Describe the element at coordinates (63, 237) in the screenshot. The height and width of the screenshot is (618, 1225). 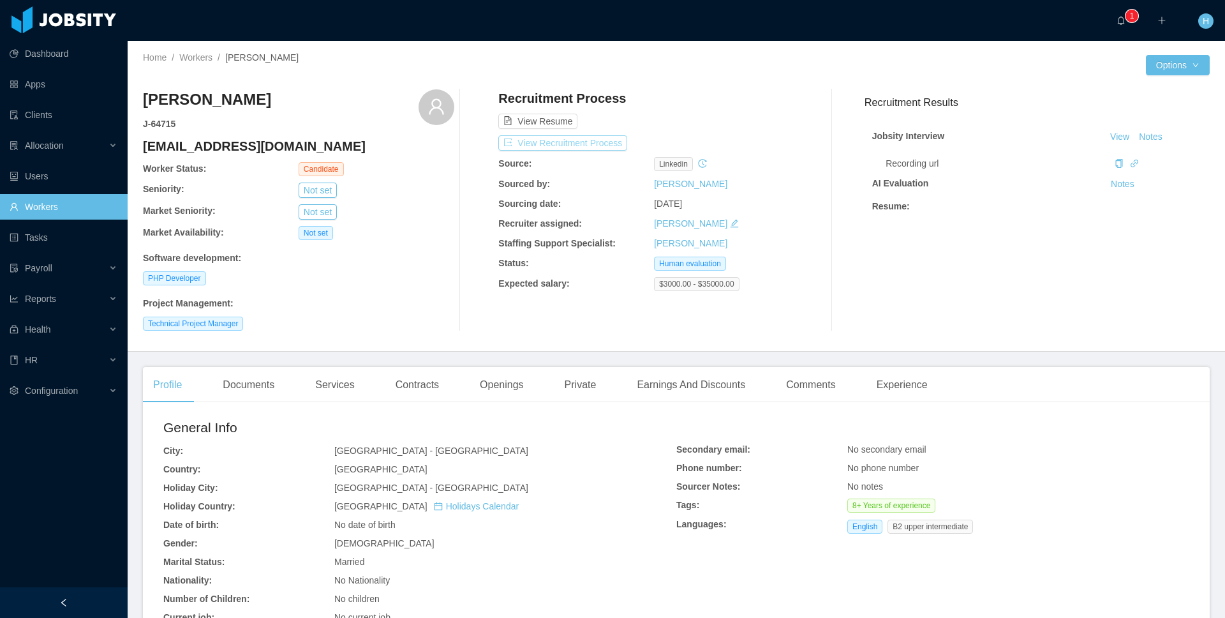
I see `a: icon: profileTasks` at that location.